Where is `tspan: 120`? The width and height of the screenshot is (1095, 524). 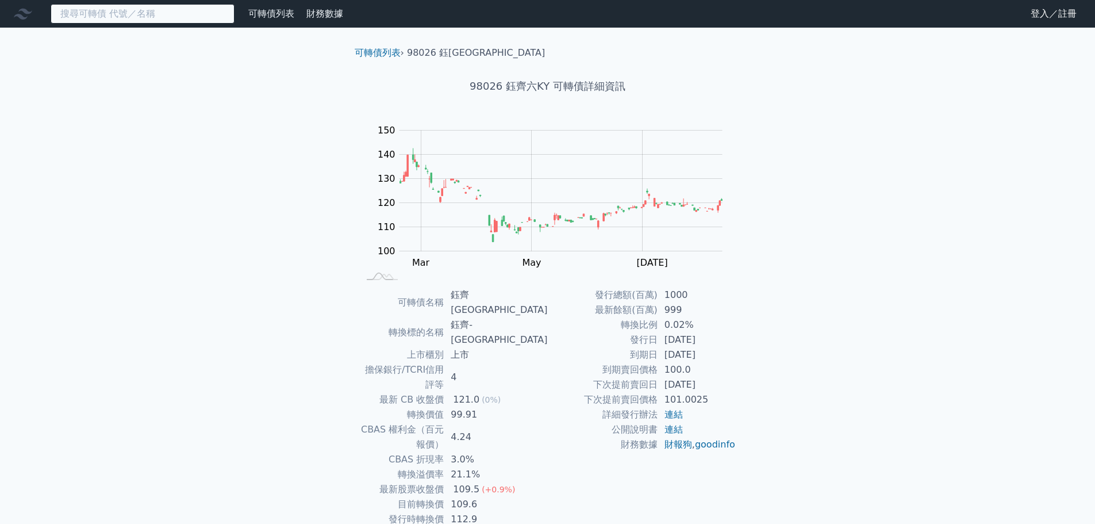
tspan: 120 is located at coordinates (386, 202).